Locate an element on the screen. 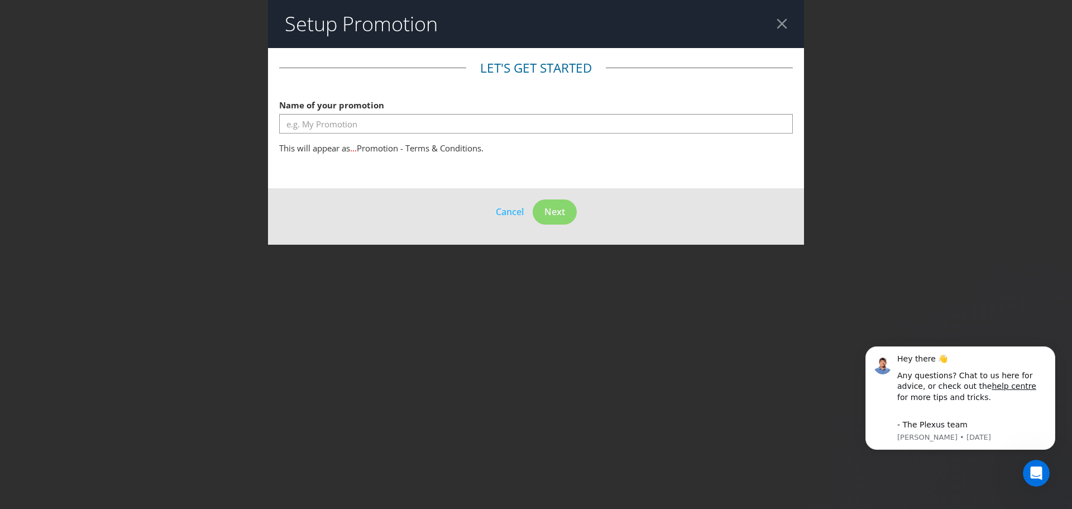 This screenshot has height=509, width=1072. button: Cancel is located at coordinates (510, 212).